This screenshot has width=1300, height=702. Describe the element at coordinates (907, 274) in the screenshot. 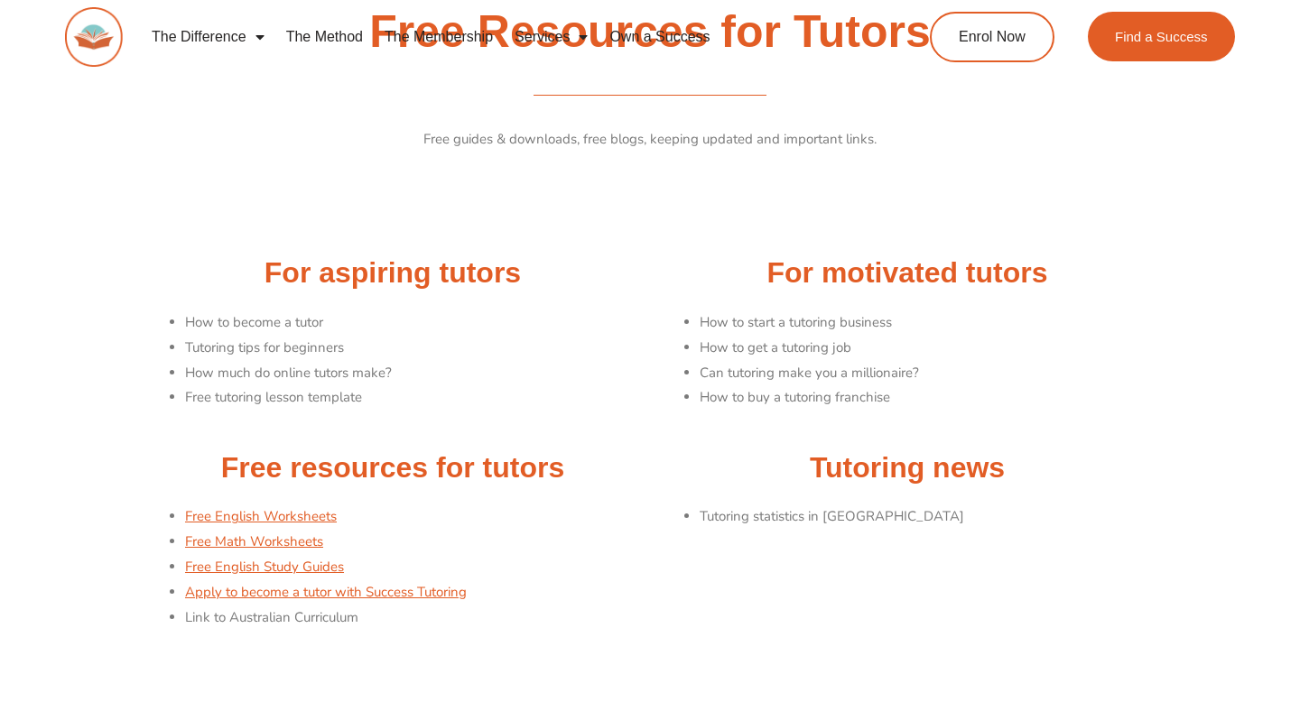

I see `h2: For motivated tutors` at that location.